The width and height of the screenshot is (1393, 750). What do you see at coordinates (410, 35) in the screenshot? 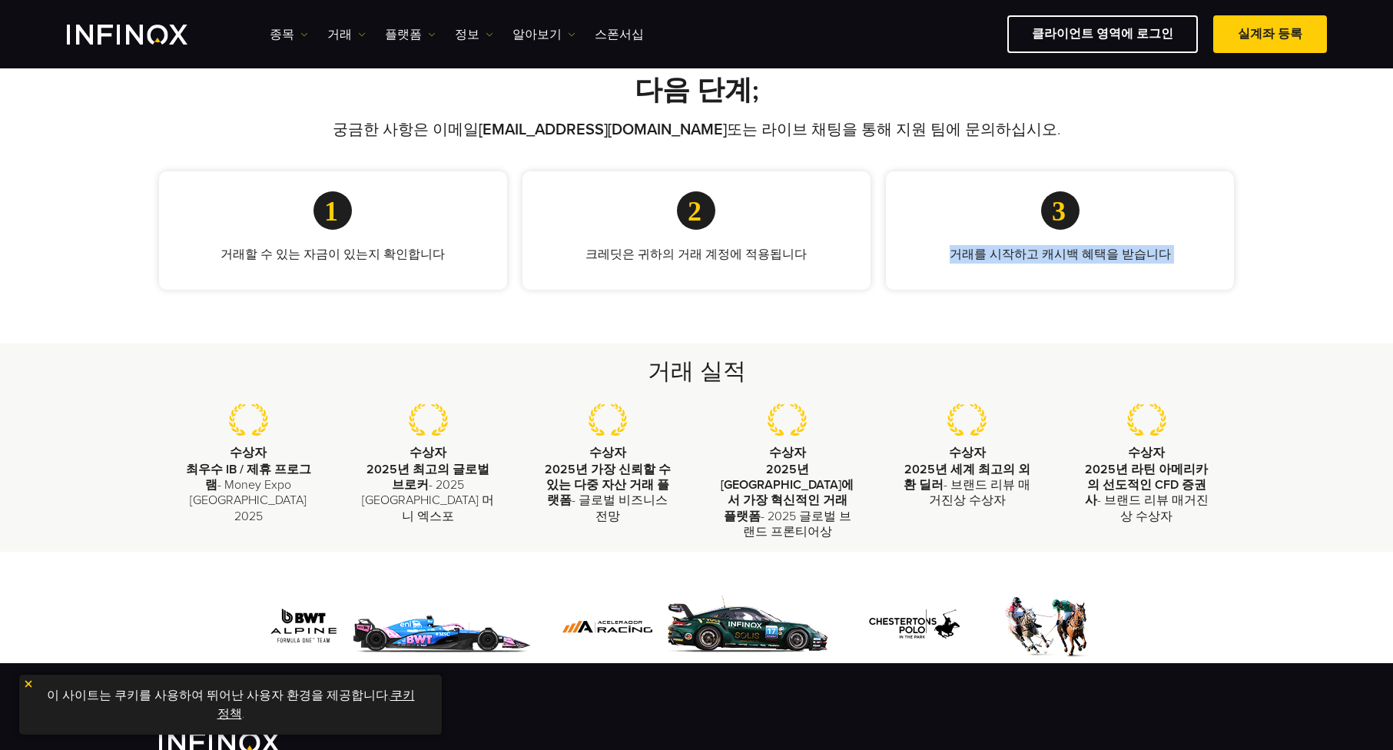
I see `a: 플랫폼` at bounding box center [410, 35].